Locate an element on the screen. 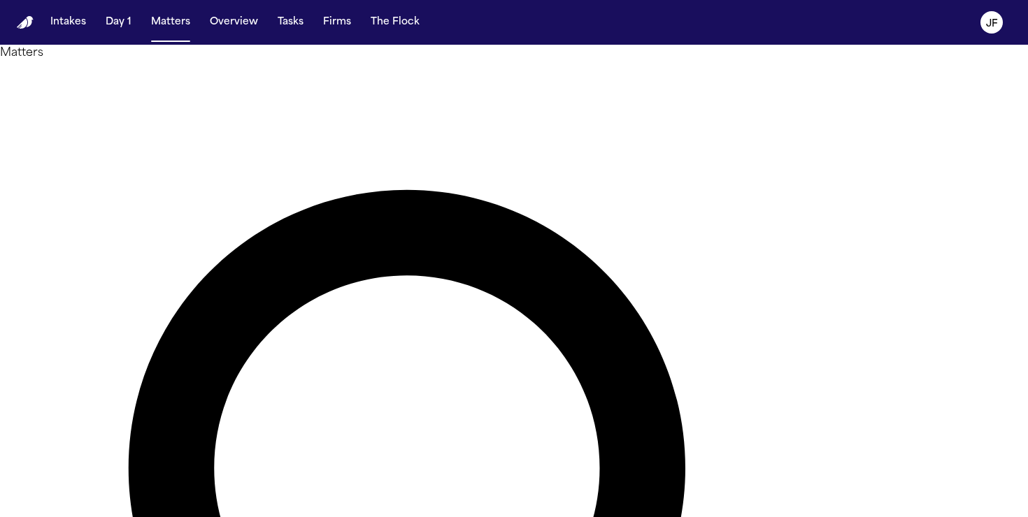 The width and height of the screenshot is (1028, 517). button: Firms is located at coordinates (337, 22).